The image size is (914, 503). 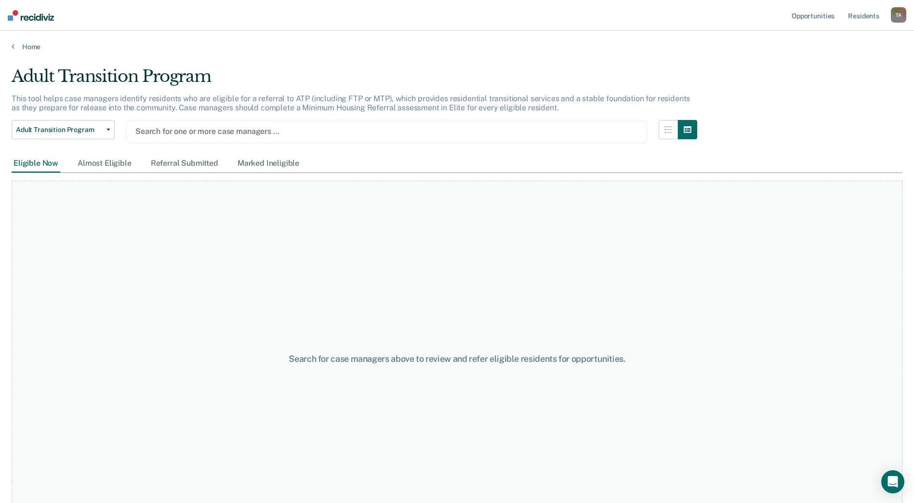 What do you see at coordinates (185, 163) in the screenshot?
I see `div: Referral Submitted` at bounding box center [185, 163].